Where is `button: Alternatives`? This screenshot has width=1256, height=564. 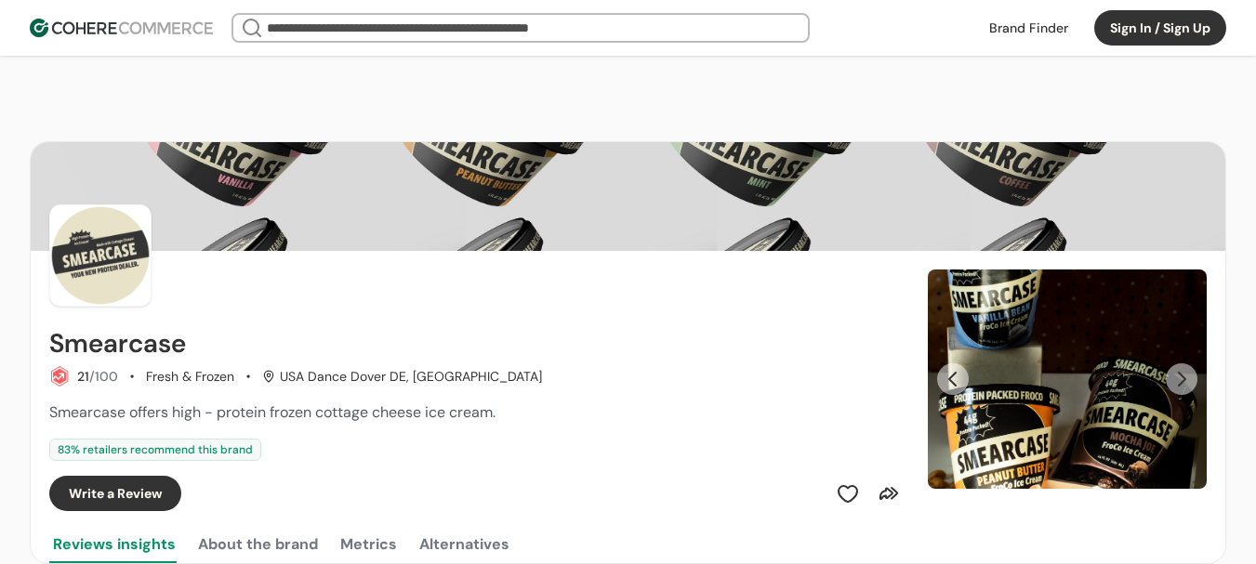 button: Alternatives is located at coordinates (464, 545).